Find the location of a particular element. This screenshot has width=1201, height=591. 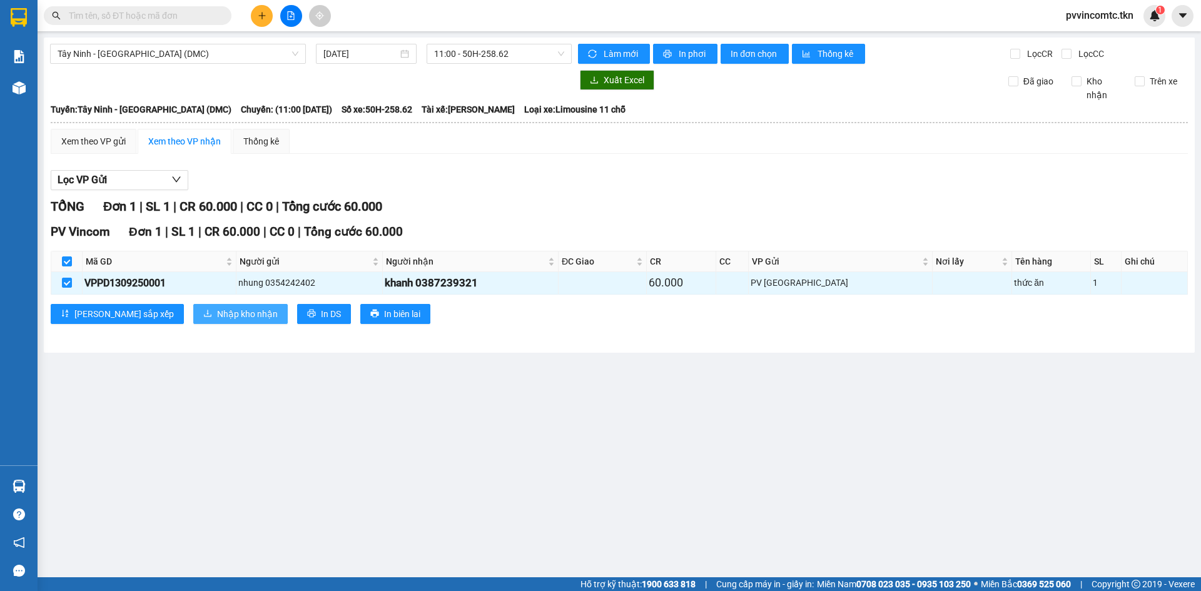

span: bar-chart is located at coordinates (807, 54).